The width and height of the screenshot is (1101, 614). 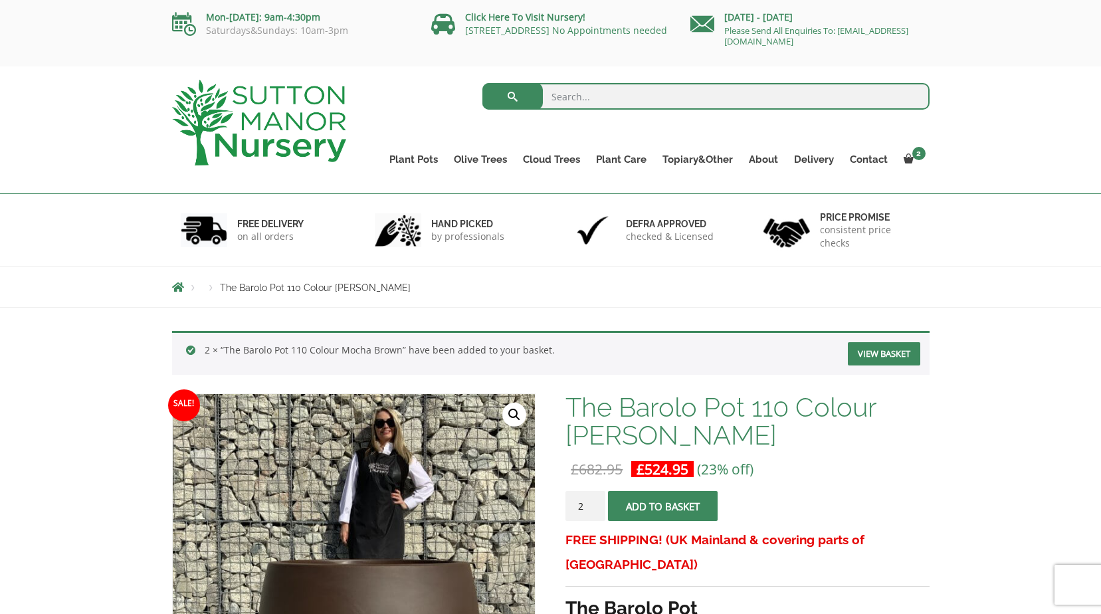 I want to click on a: Delivery, so click(x=814, y=159).